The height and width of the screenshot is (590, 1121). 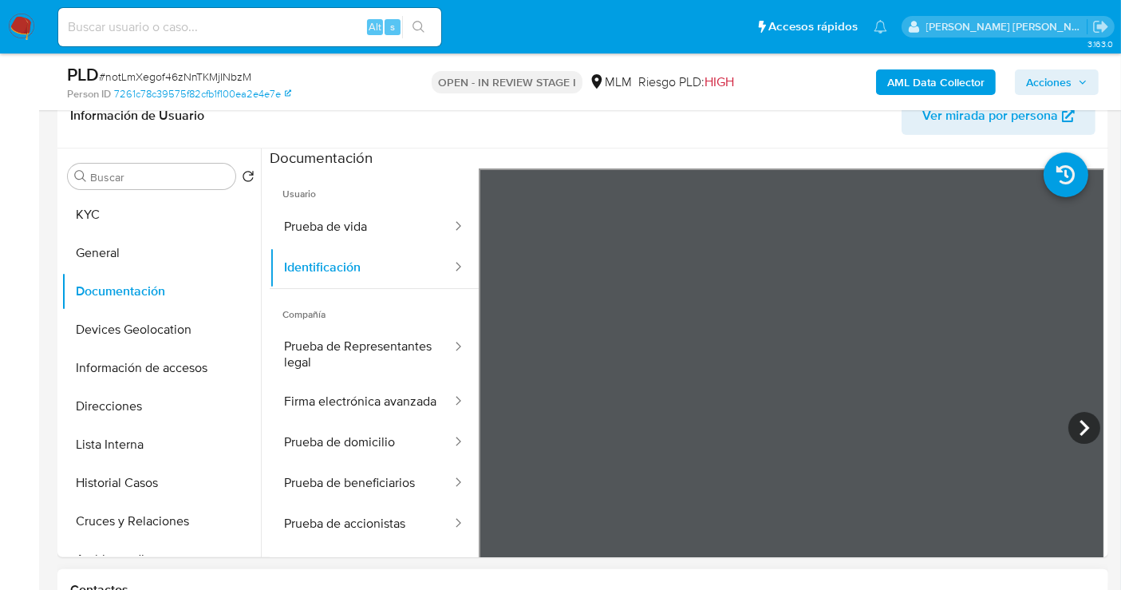 I want to click on button: Documentación, so click(x=161, y=291).